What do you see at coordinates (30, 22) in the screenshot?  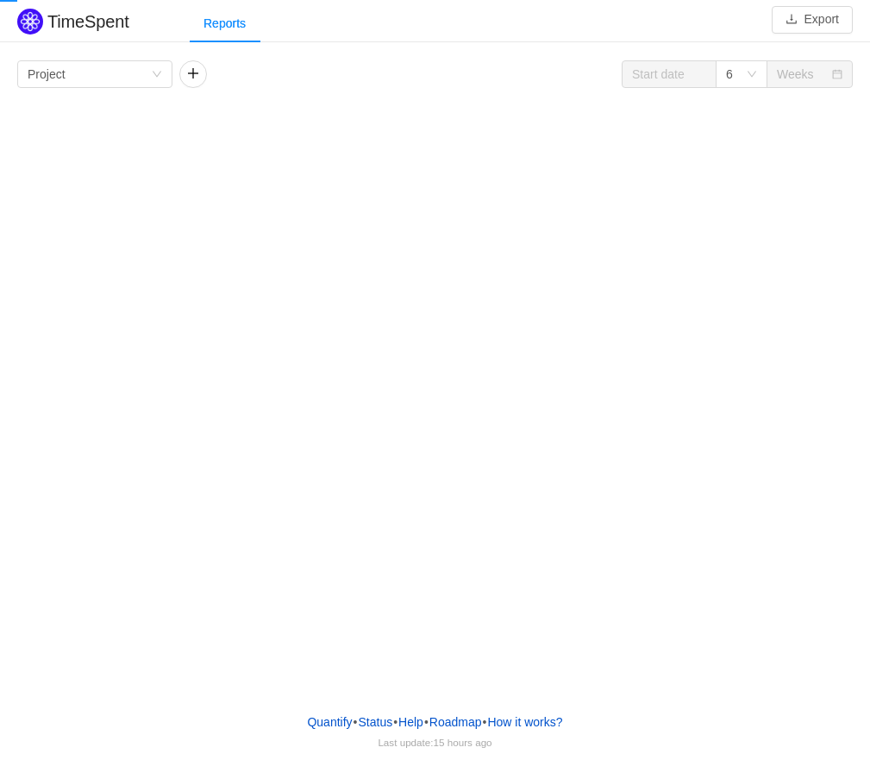 I see `img: Quantify logo` at bounding box center [30, 22].